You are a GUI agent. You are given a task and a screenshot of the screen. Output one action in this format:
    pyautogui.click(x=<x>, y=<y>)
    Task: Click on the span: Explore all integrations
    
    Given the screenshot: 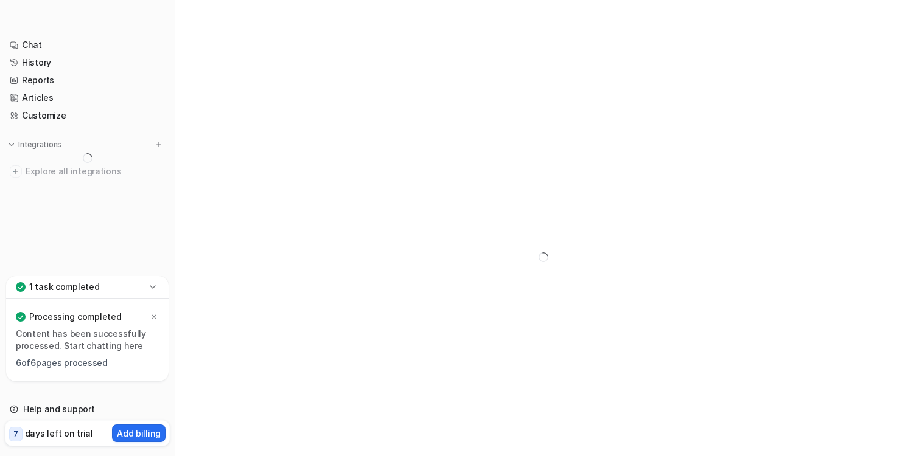 What is the action you would take?
    pyautogui.click(x=95, y=172)
    